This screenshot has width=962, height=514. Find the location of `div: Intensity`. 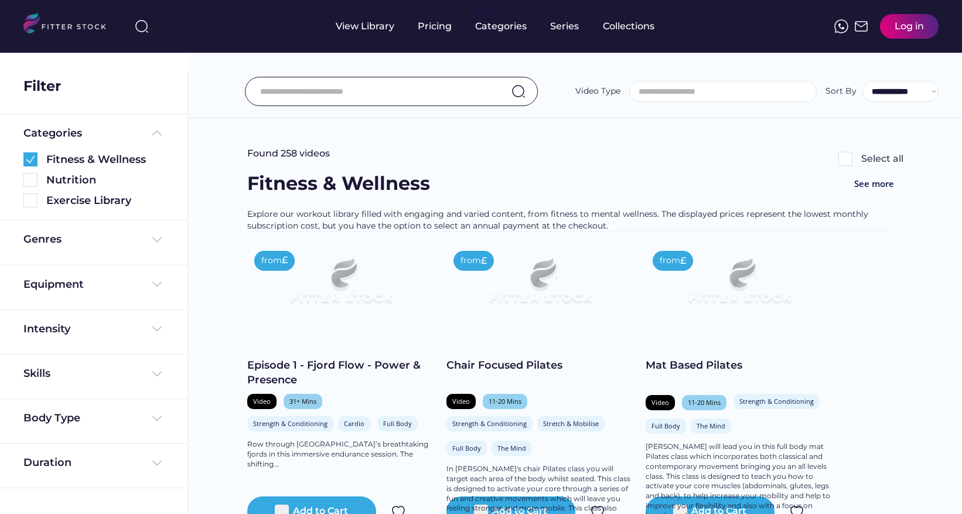

div: Intensity is located at coordinates (47, 329).